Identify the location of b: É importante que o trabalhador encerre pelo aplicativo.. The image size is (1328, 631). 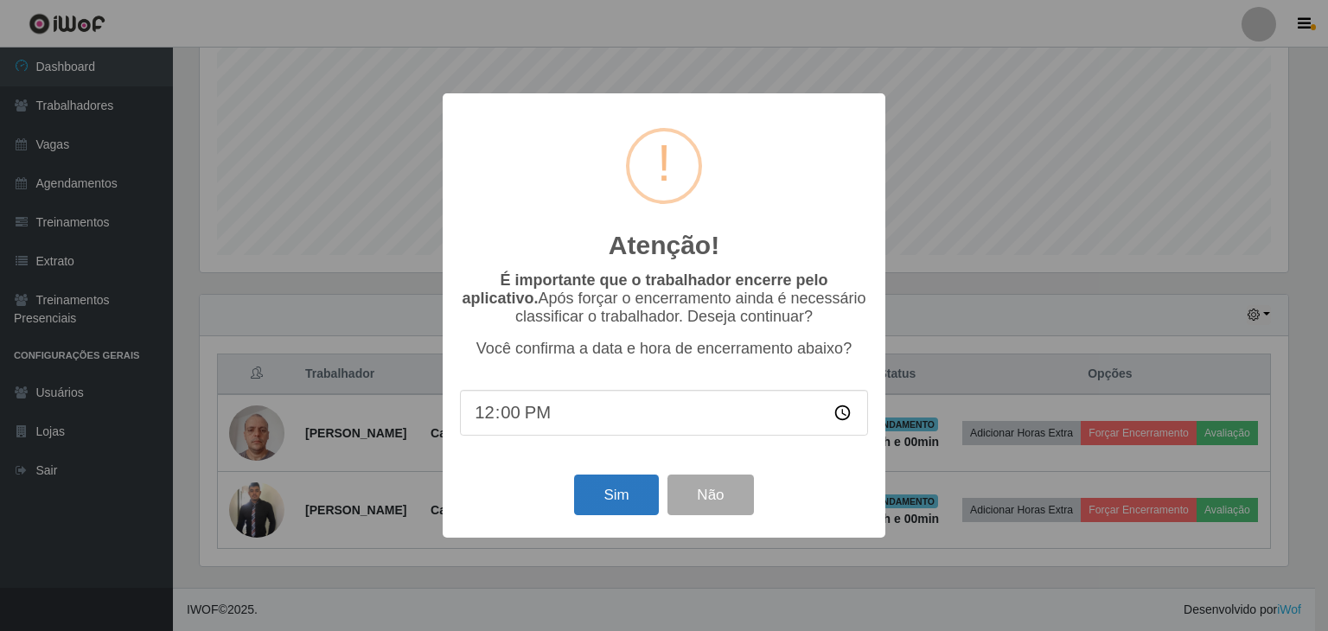
(644, 289).